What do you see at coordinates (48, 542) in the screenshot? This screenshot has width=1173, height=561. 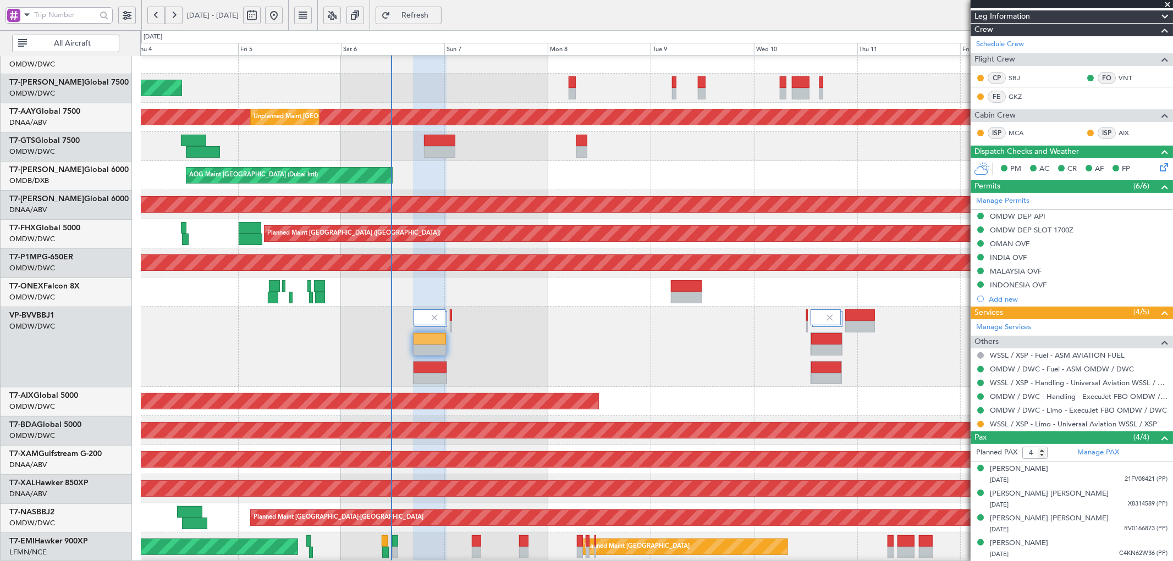 I see `a: T7-EMIHawker 900XP` at bounding box center [48, 542].